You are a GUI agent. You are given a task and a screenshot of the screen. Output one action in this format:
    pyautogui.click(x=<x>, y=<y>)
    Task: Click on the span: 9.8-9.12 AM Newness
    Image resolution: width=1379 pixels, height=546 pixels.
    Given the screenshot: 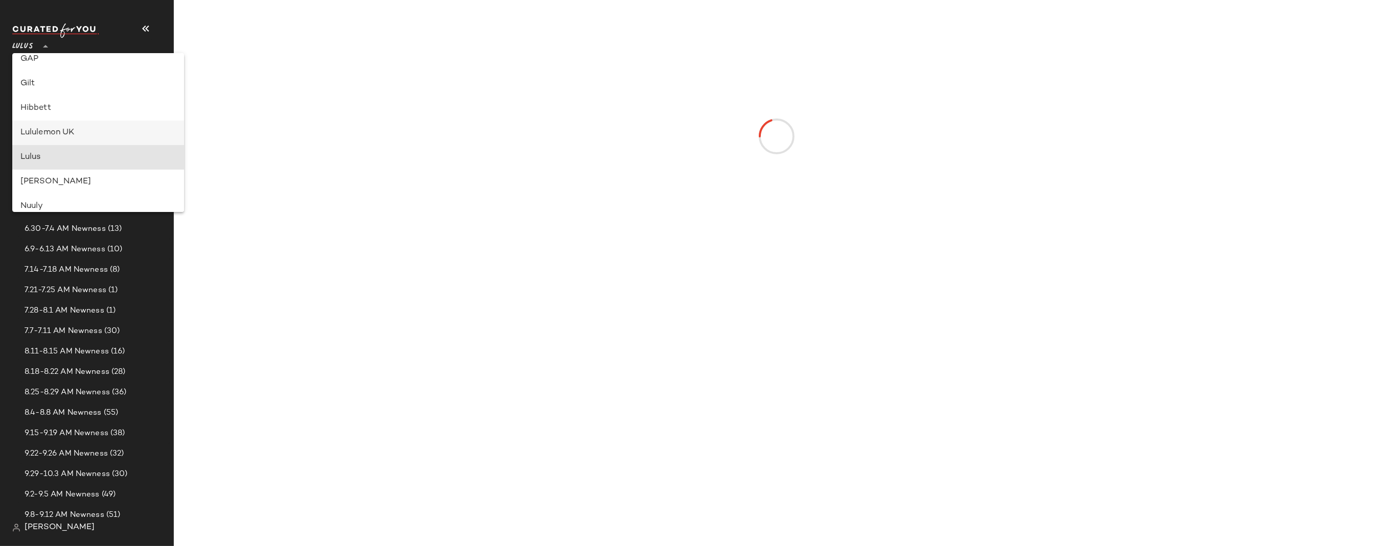 What is the action you would take?
    pyautogui.click(x=64, y=515)
    